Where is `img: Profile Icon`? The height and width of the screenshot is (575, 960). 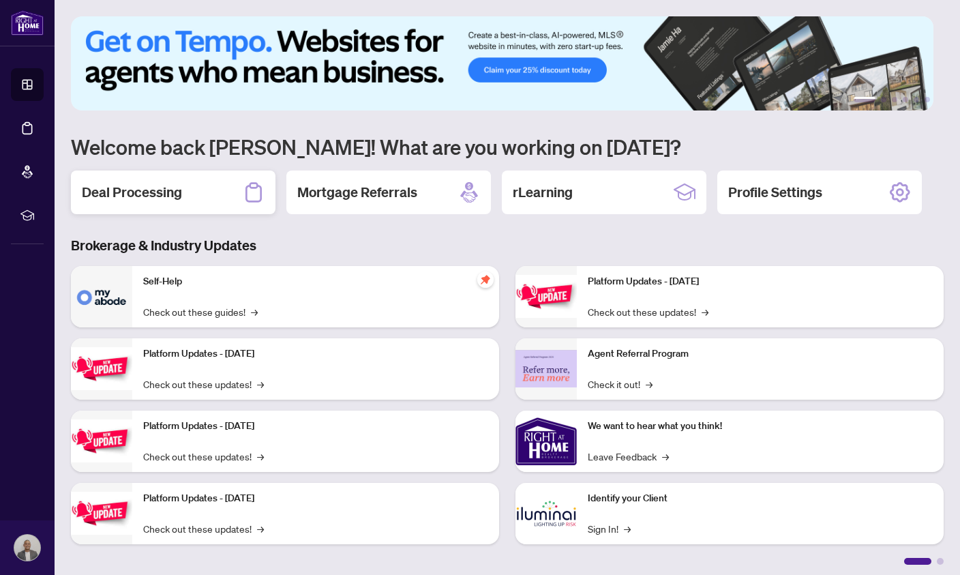 img: Profile Icon is located at coordinates (27, 547).